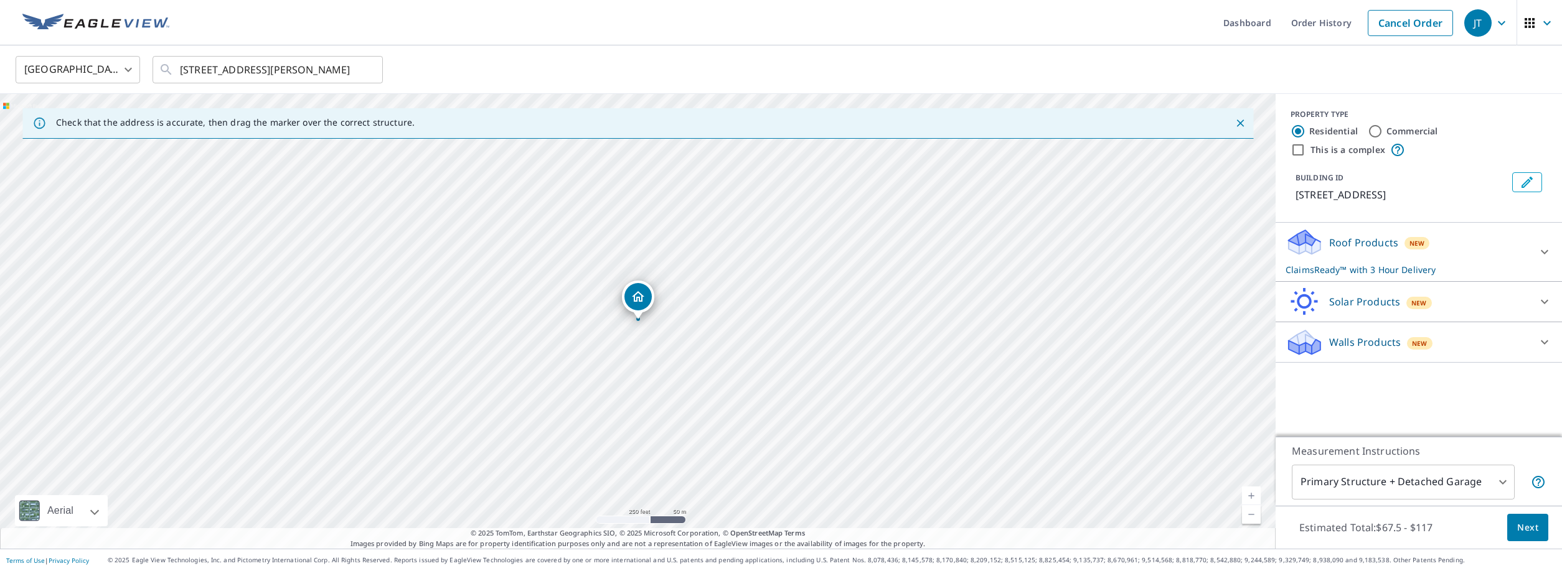 This screenshot has width=1562, height=571. What do you see at coordinates (1412, 131) in the screenshot?
I see `label: Commercial` at bounding box center [1412, 131].